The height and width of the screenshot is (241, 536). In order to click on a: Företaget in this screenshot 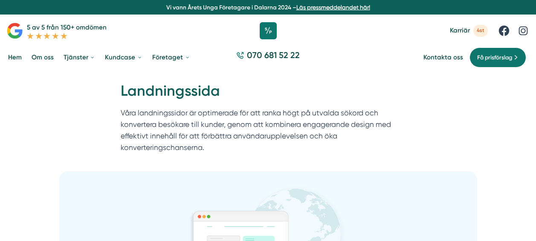, I will do `click(171, 58)`.